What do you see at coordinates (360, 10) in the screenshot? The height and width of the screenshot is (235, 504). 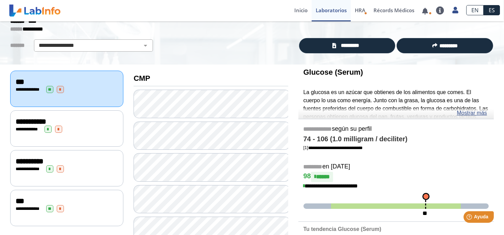 I see `span: HRA` at bounding box center [360, 10].